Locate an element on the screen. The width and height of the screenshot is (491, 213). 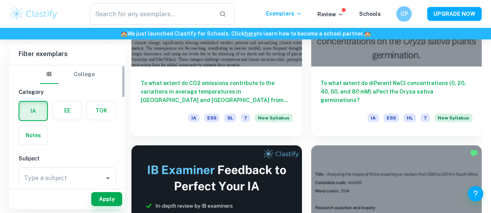
button: UPGRADE NOW is located at coordinates (454, 14).